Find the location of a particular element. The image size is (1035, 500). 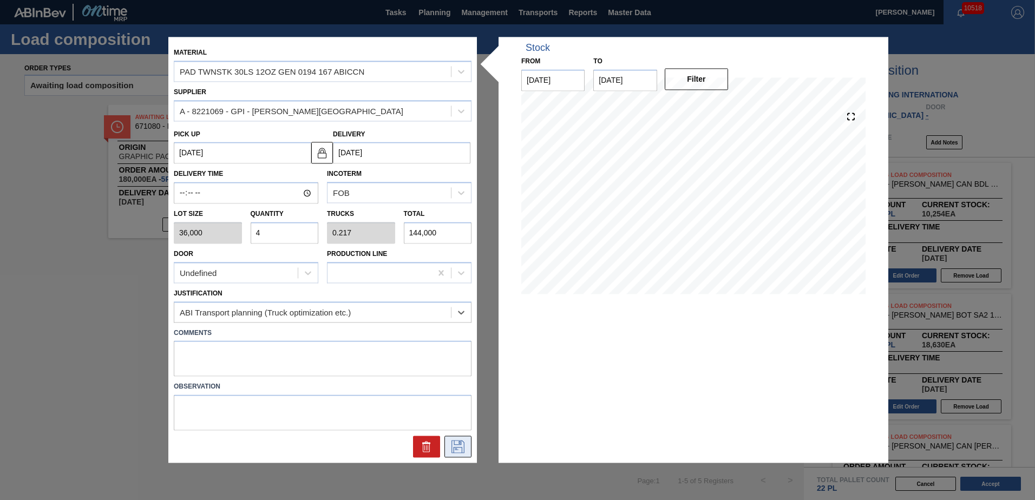

label: Incoterm is located at coordinates (344, 174).